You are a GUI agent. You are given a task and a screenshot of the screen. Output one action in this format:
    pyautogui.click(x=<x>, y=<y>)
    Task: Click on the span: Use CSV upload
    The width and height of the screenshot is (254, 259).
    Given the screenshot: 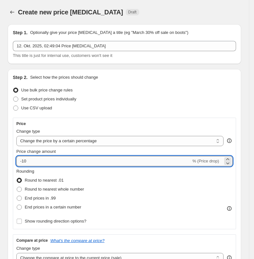 What is the action you would take?
    pyautogui.click(x=36, y=108)
    